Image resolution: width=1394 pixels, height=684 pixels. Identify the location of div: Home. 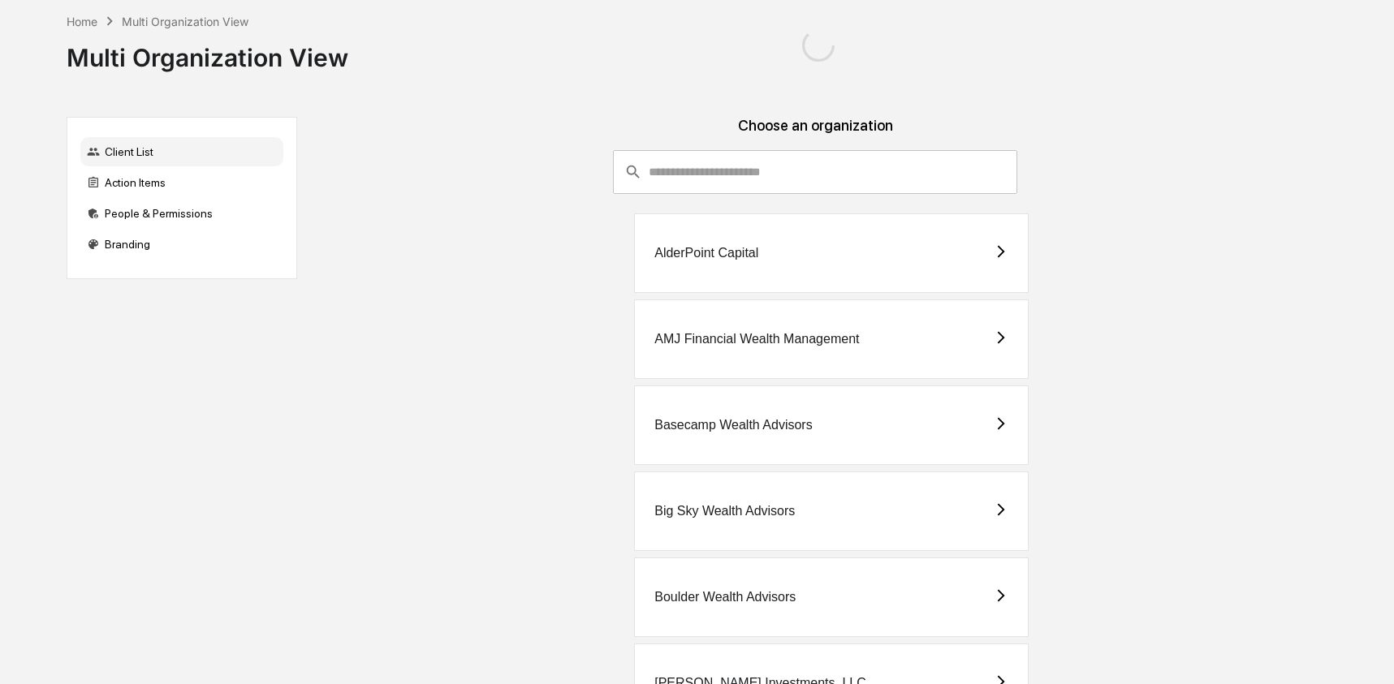
(82, 21).